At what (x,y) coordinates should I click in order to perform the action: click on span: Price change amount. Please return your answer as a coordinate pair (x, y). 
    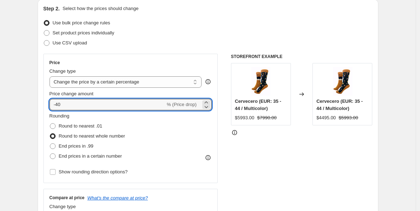
    Looking at the image, I should click on (71, 94).